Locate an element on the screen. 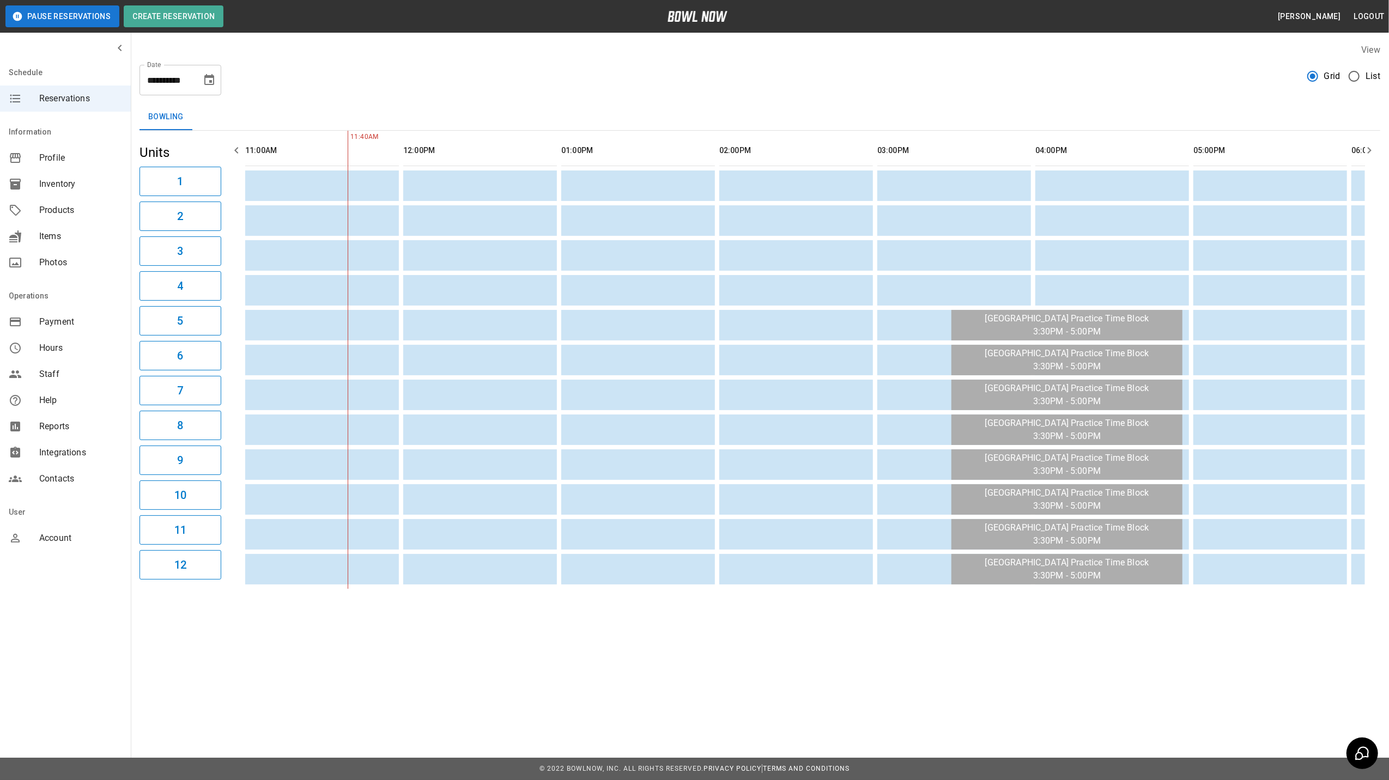 This screenshot has width=1389, height=780. button: 1 is located at coordinates (180, 181).